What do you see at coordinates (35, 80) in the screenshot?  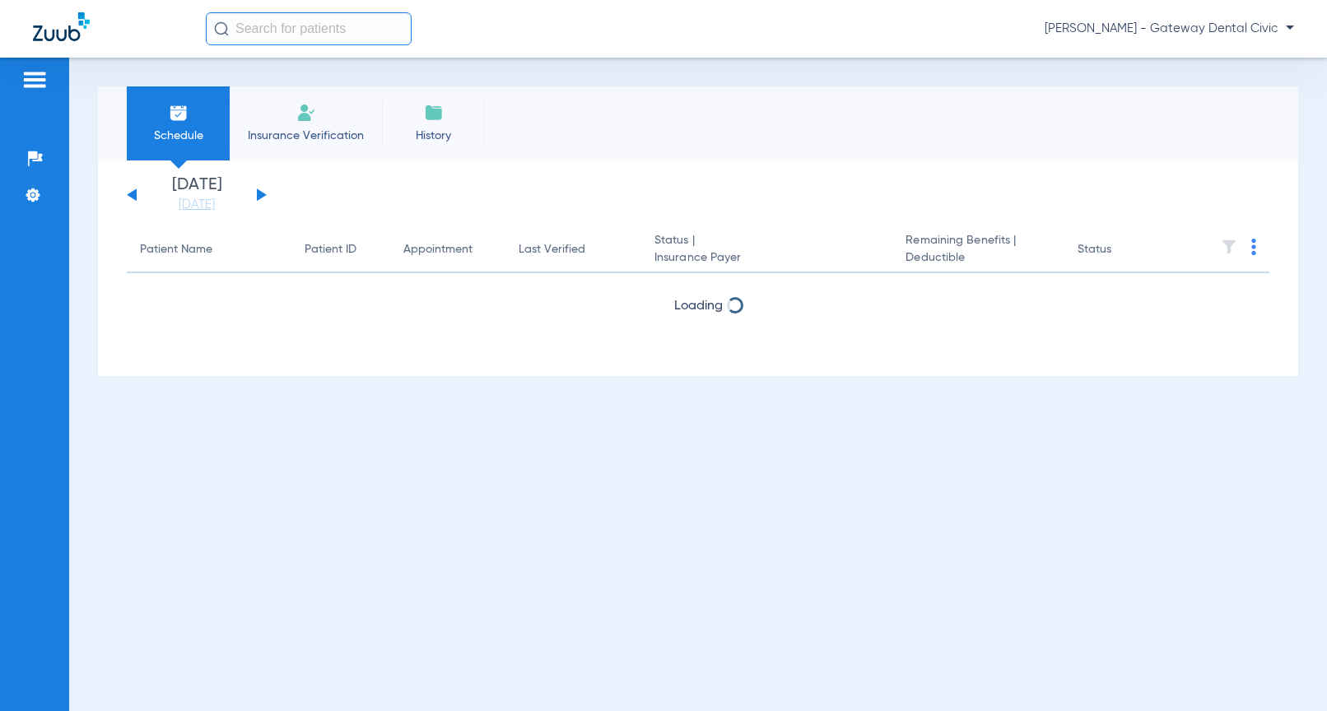 I see `img: hamburger-icon` at bounding box center [35, 80].